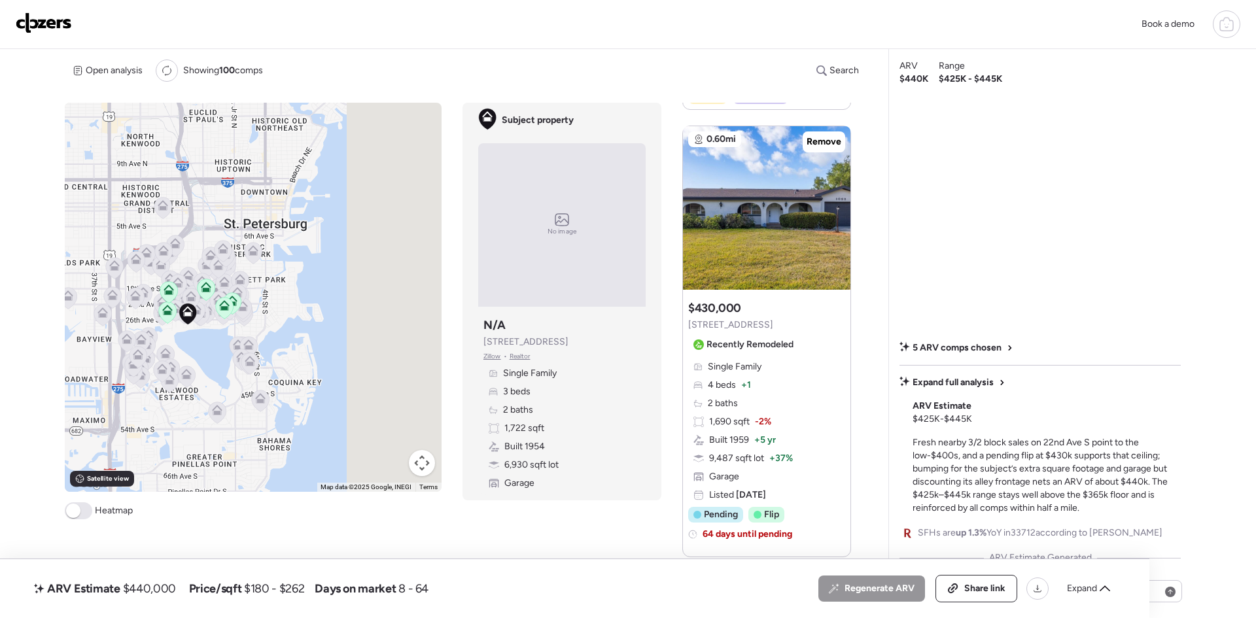 This screenshot has height=618, width=1256. I want to click on span: No image, so click(562, 232).